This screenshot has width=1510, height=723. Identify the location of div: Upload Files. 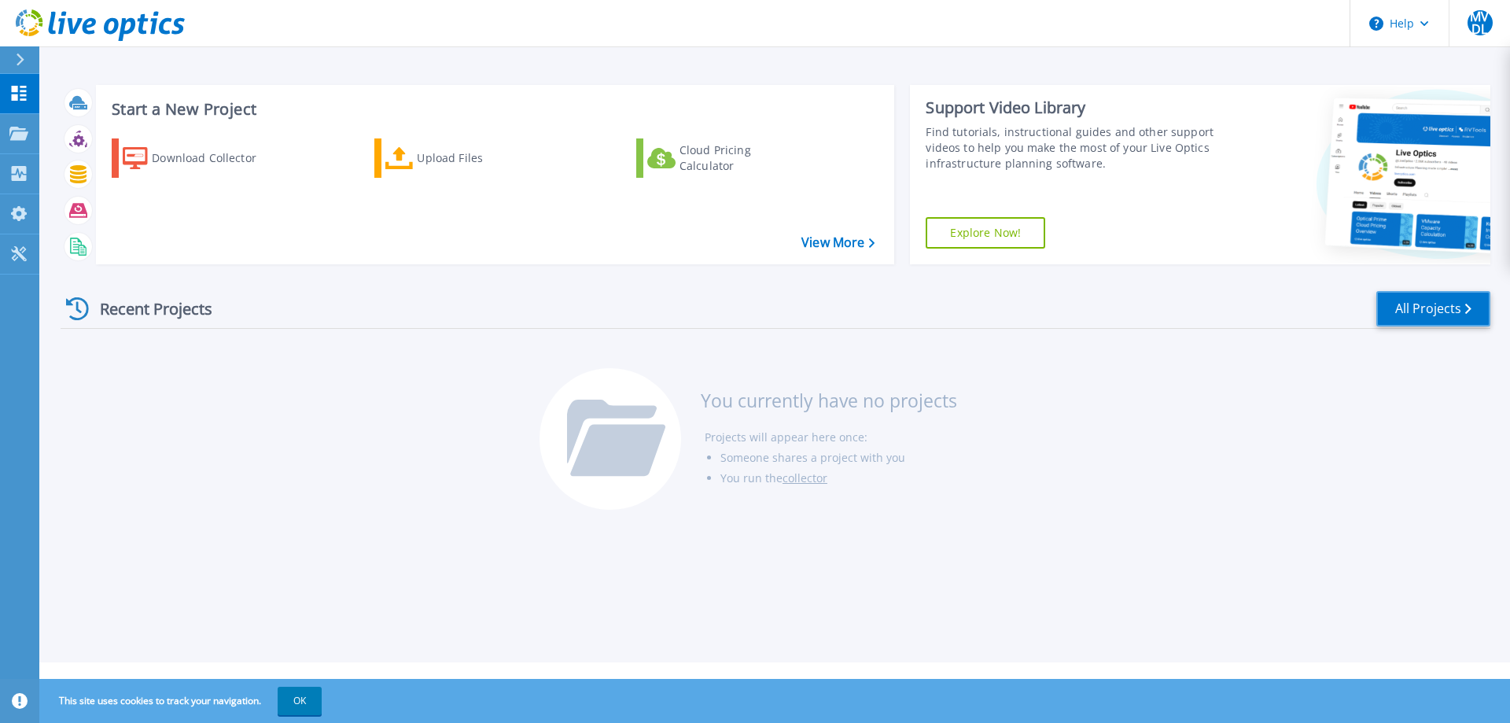
(480, 158).